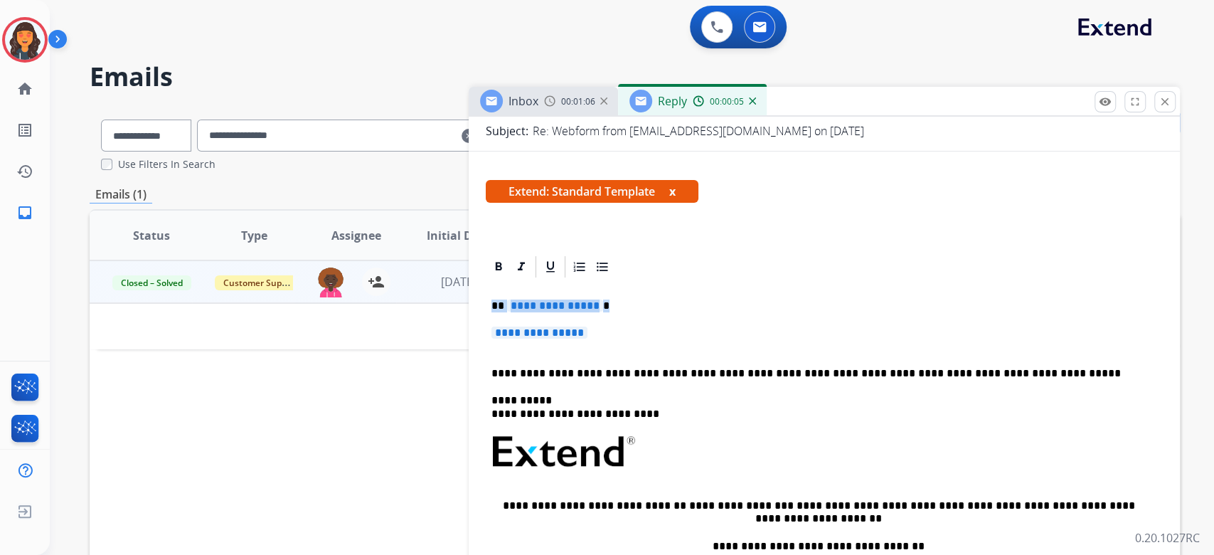  Describe the element at coordinates (1135, 102) in the screenshot. I see `mat-icon: fullscreen` at that location.